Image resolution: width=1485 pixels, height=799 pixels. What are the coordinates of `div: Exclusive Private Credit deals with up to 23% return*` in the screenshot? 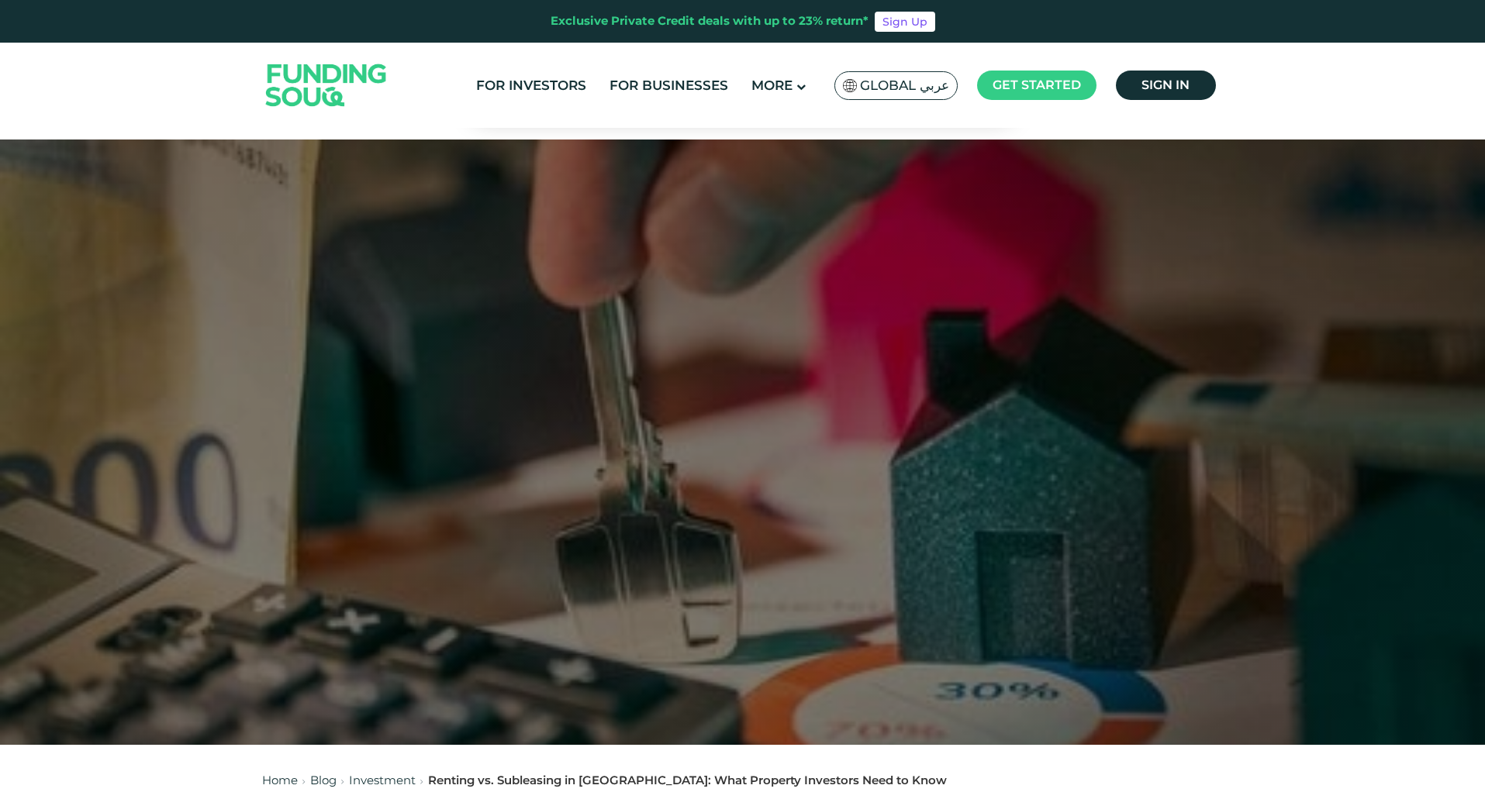 It's located at (710, 21).